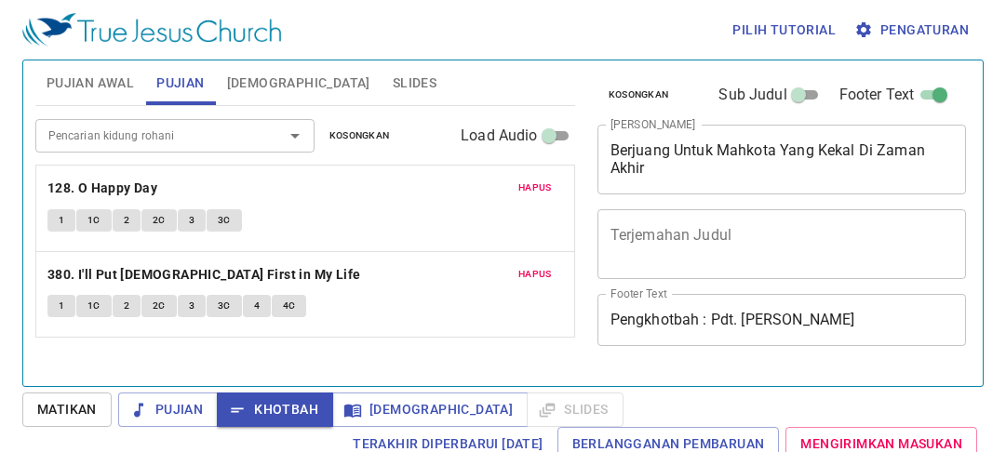 This screenshot has height=452, width=1006. Describe the element at coordinates (289, 306) in the screenshot. I see `button: 4C` at that location.